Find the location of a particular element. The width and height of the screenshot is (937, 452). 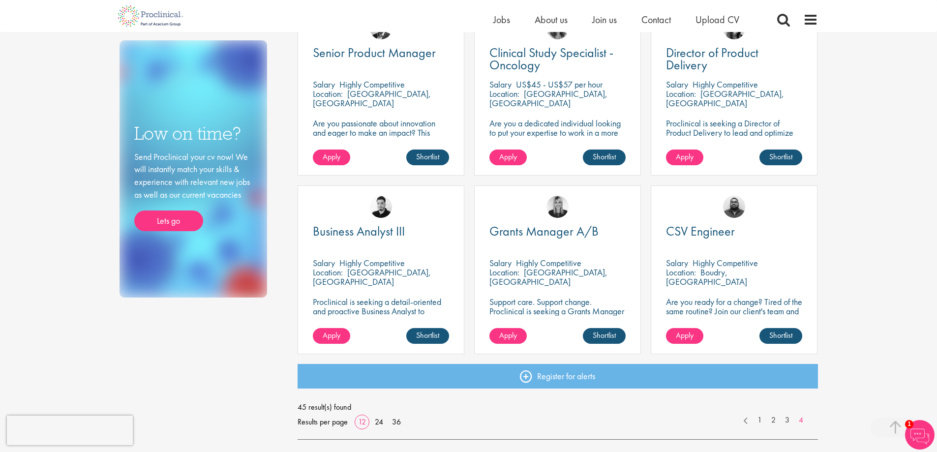

p: US$45 - US$57 per hour is located at coordinates (560, 84).